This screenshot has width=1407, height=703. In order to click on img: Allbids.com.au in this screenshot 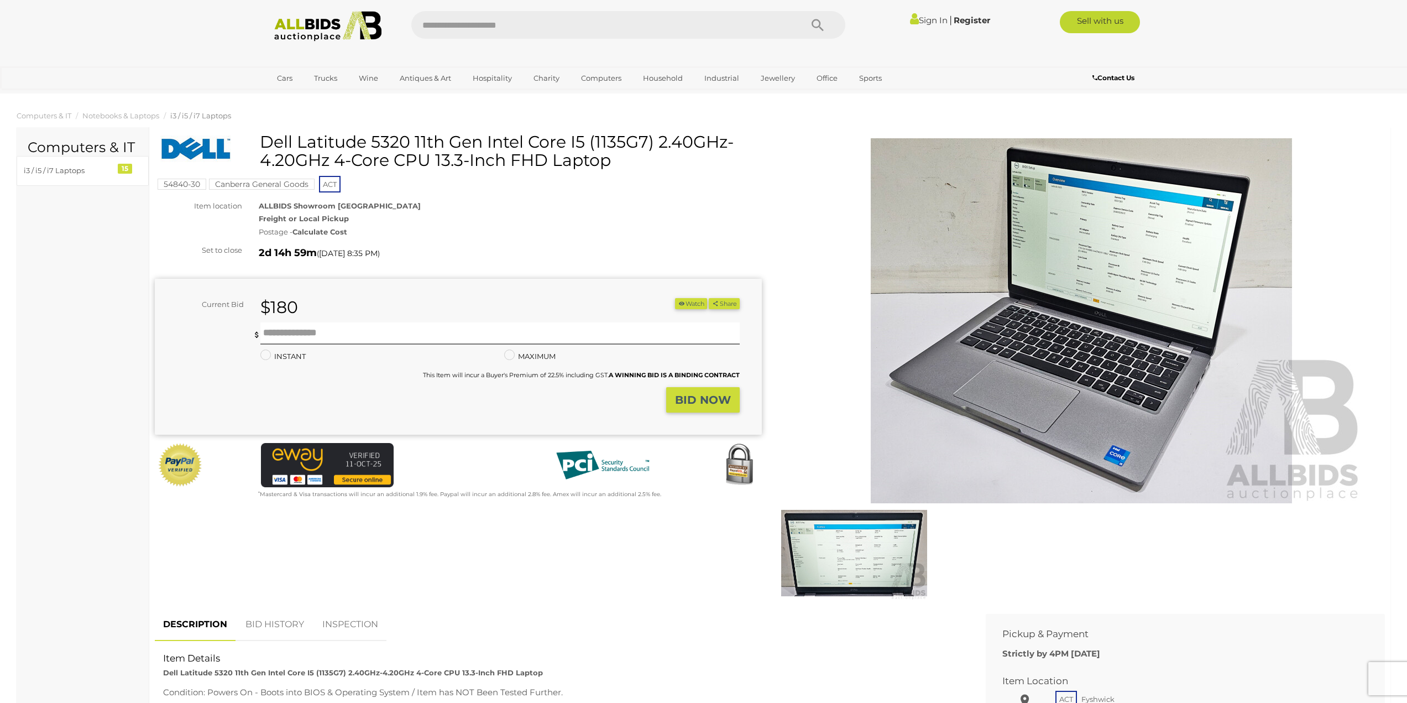, I will do `click(328, 26)`.